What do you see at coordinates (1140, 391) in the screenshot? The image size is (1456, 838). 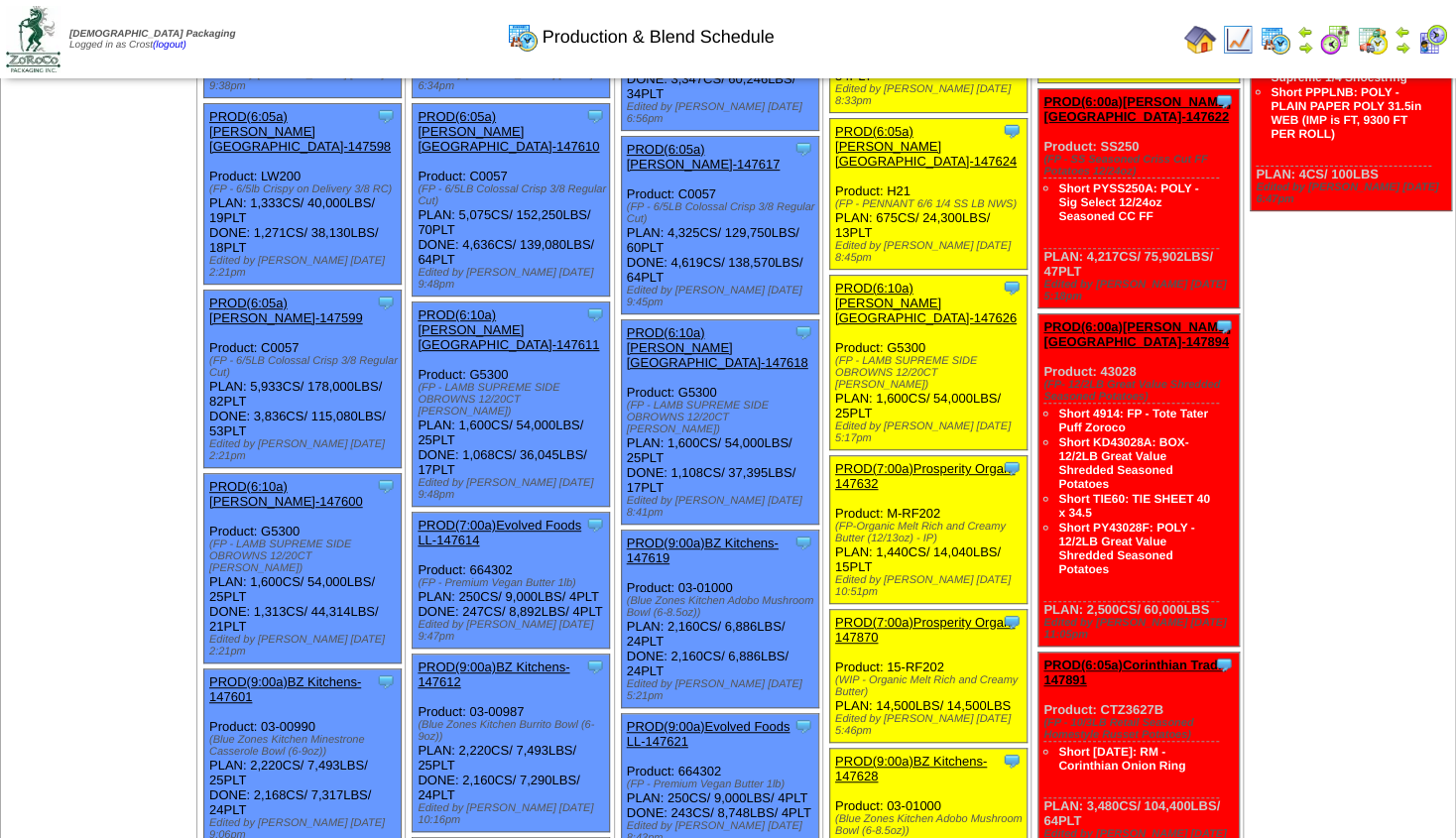 I see `div: (FP- 12/2LB Great Value Shredded Seasoned Potatoes)` at bounding box center [1140, 391].